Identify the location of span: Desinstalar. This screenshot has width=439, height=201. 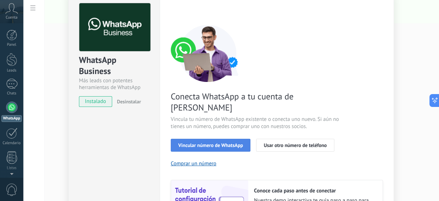
(128, 101).